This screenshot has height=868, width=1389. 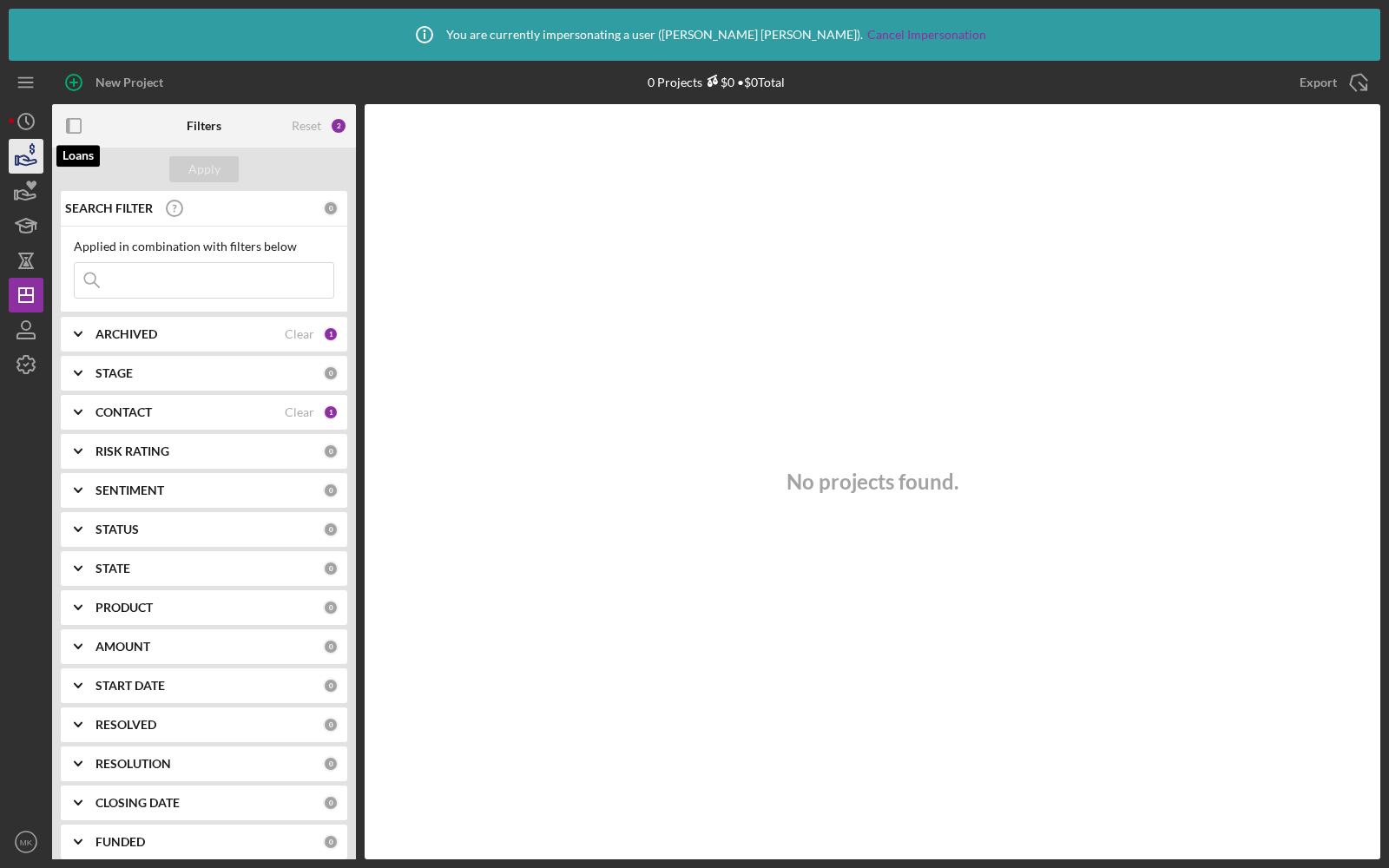 I want to click on div: 2, so click(x=339, y=126).